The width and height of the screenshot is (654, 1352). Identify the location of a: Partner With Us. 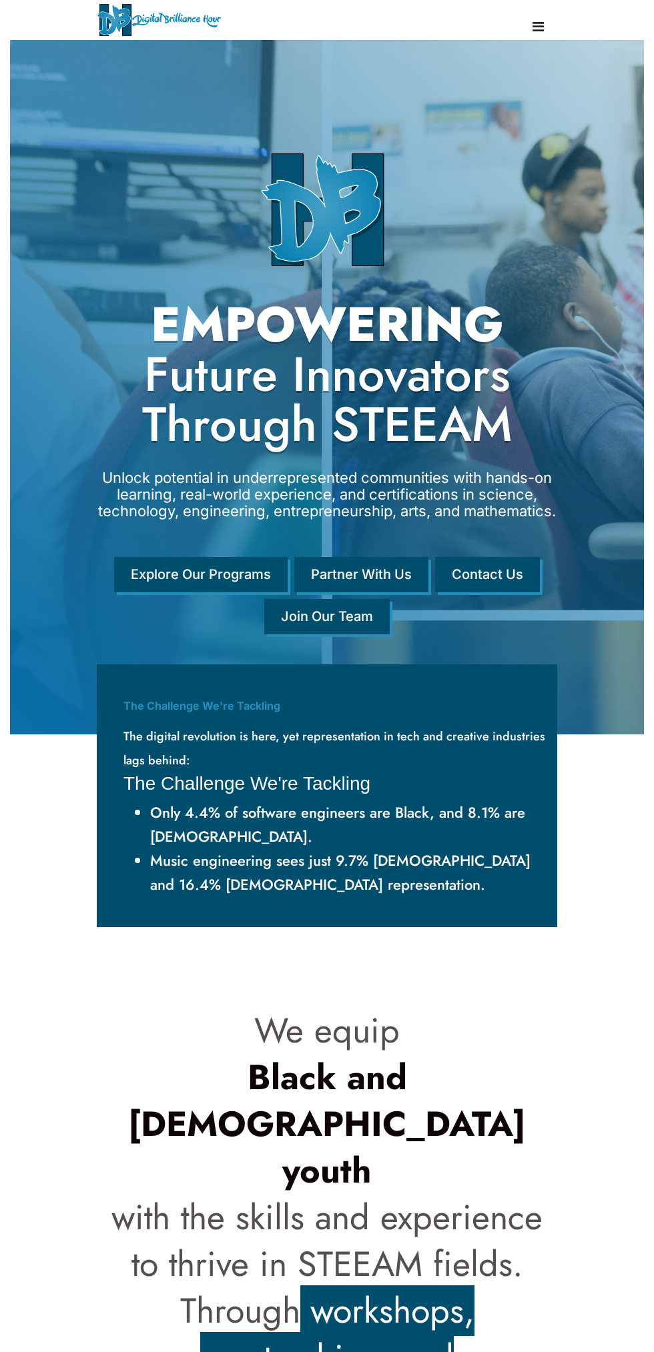
(361, 574).